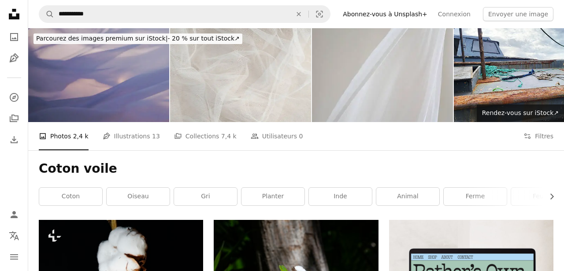  What do you see at coordinates (277, 136) in the screenshot?
I see `a: Utilisateurs 0` at bounding box center [277, 136].